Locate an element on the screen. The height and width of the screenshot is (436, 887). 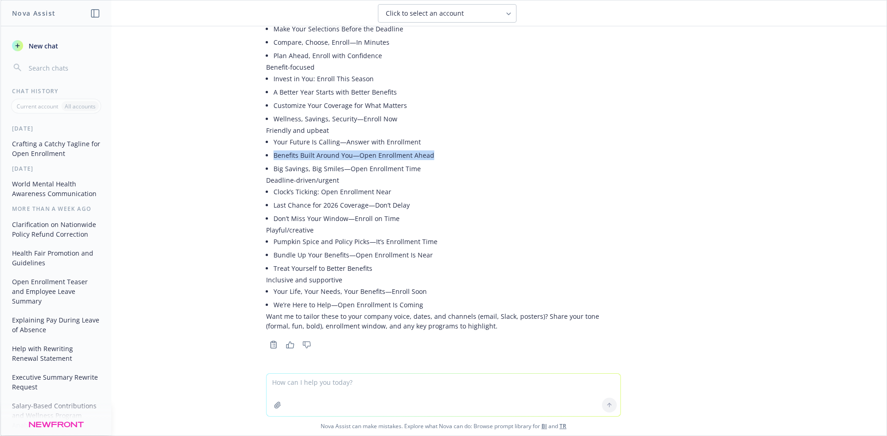
div: Chat History is located at coordinates (56, 91).